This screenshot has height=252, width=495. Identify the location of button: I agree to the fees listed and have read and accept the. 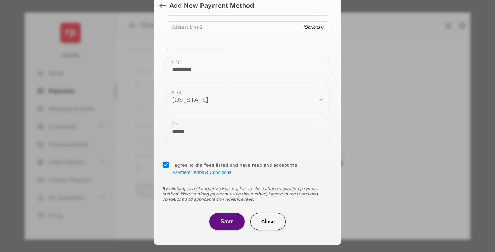
(201, 172).